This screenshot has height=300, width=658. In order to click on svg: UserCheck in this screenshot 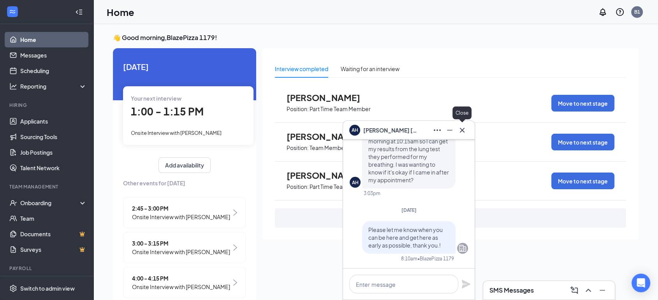, I will do `click(13, 203)`.